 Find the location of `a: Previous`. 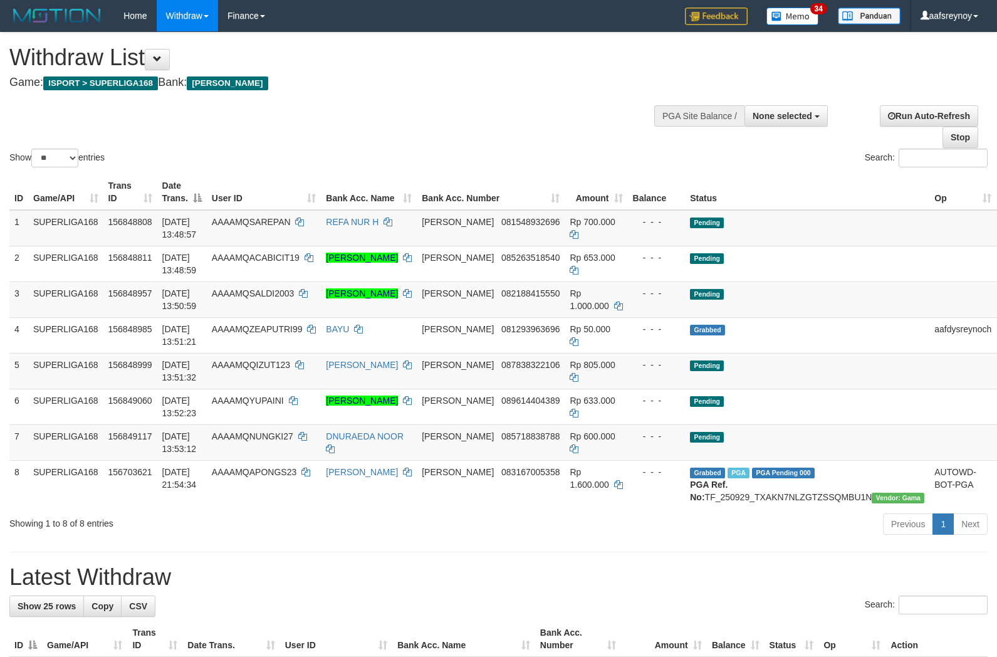

a: Previous is located at coordinates (908, 524).